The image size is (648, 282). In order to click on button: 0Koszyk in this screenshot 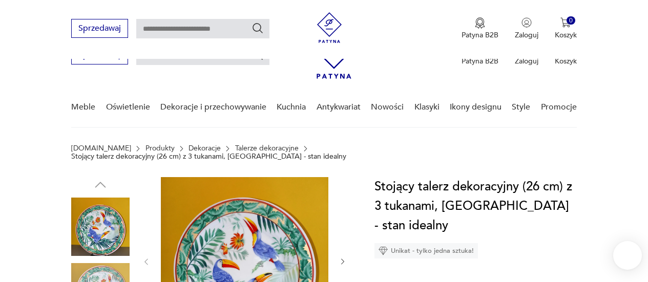, I will do `click(566, 29)`.